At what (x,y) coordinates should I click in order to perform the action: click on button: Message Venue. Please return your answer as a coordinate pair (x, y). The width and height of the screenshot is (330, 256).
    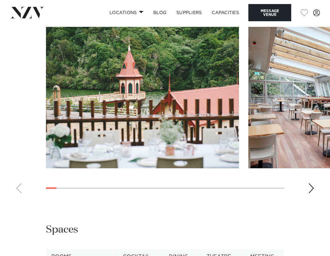
    Looking at the image, I should click on (270, 13).